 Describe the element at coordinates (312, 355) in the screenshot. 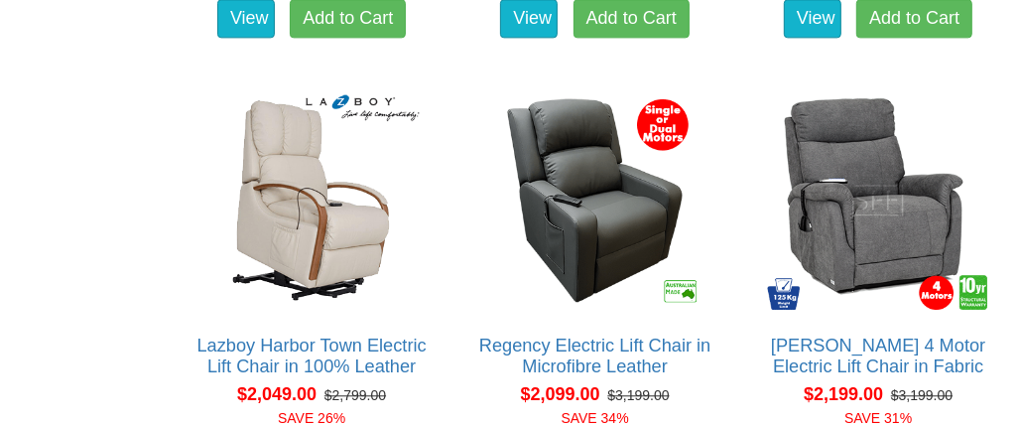

I see `a: Lazboy Harbor Town Electric Lift Chair in 100% Leather` at that location.